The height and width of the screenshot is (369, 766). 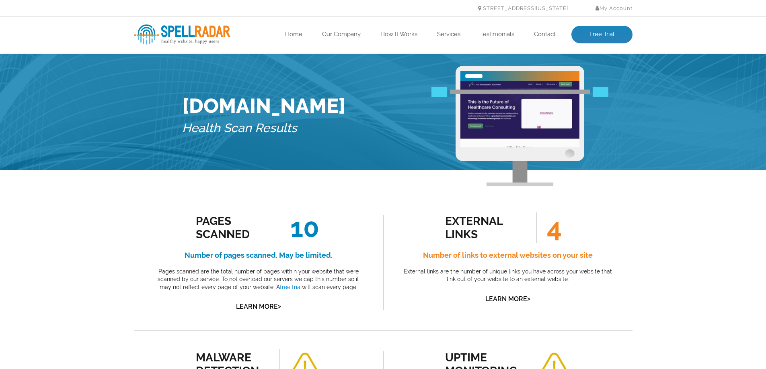 What do you see at coordinates (258, 256) in the screenshot?
I see `h4: Number of pages scanned. May be limited.` at bounding box center [258, 256].